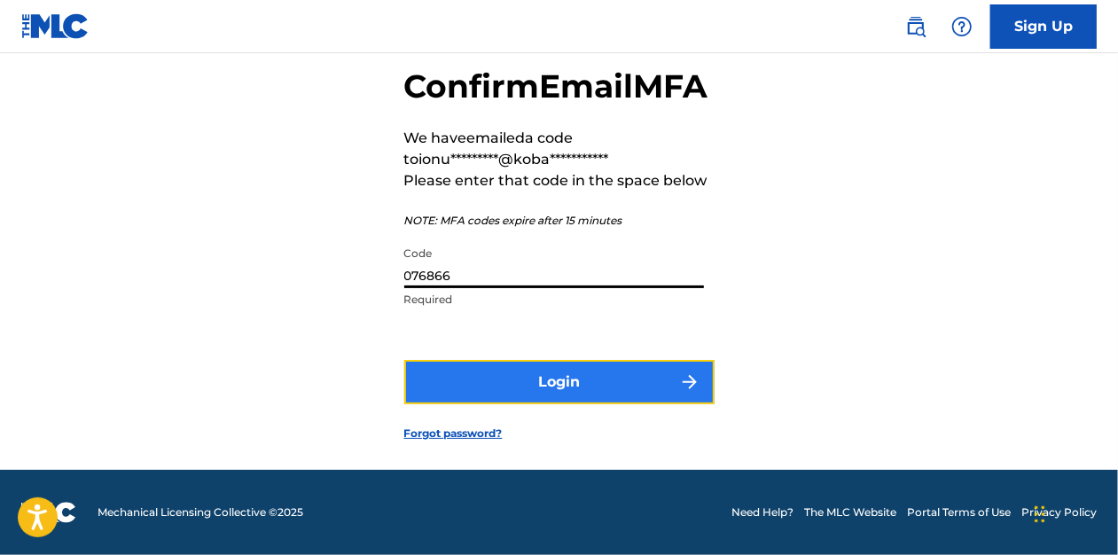  Describe the element at coordinates (49, 512) in the screenshot. I see `img: logo` at that location.